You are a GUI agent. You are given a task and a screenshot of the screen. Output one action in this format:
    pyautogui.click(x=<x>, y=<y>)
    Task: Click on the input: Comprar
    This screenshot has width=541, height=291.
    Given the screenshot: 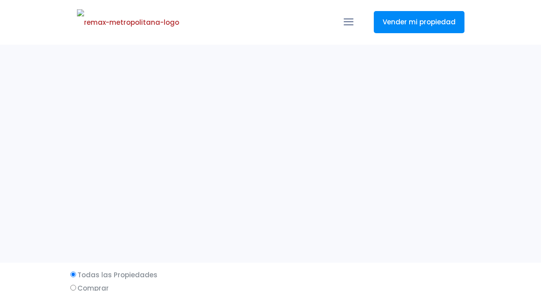 What is the action you would take?
    pyautogui.click(x=73, y=288)
    